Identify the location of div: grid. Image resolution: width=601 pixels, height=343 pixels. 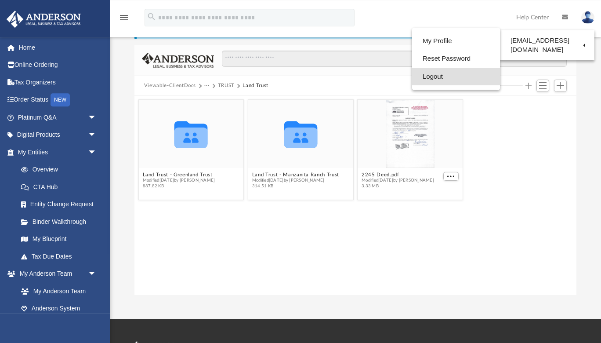
(355, 195).